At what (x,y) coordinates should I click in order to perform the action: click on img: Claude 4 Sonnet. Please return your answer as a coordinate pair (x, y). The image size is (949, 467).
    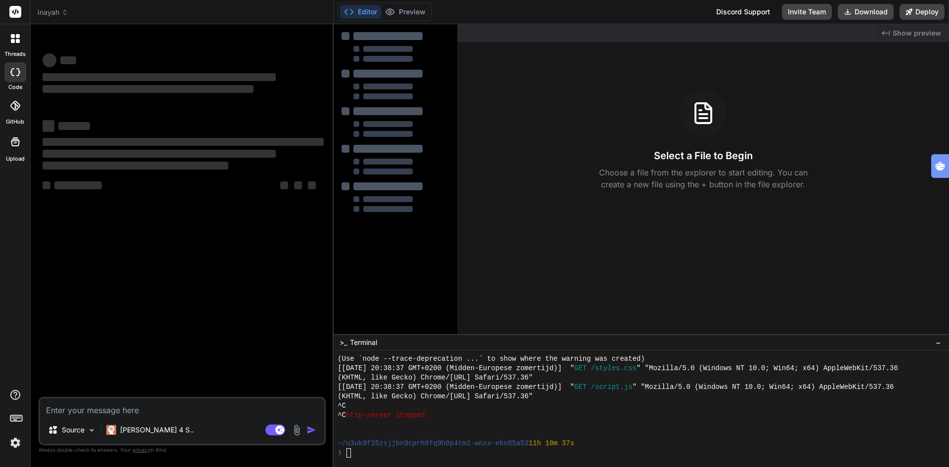
    Looking at the image, I should click on (111, 430).